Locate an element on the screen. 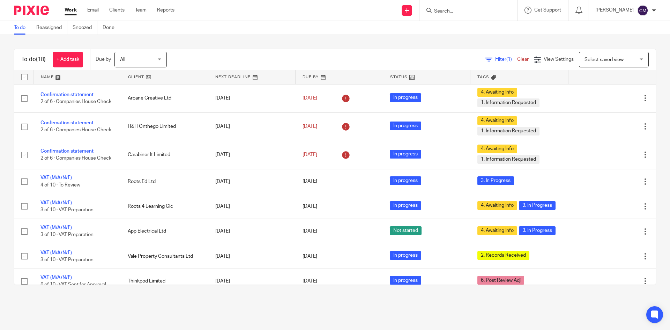 The image size is (670, 330). a: Done is located at coordinates (111, 28).